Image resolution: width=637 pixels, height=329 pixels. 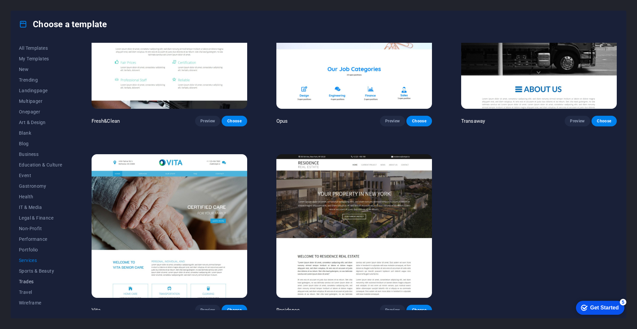 I want to click on button: Multipager, so click(x=40, y=101).